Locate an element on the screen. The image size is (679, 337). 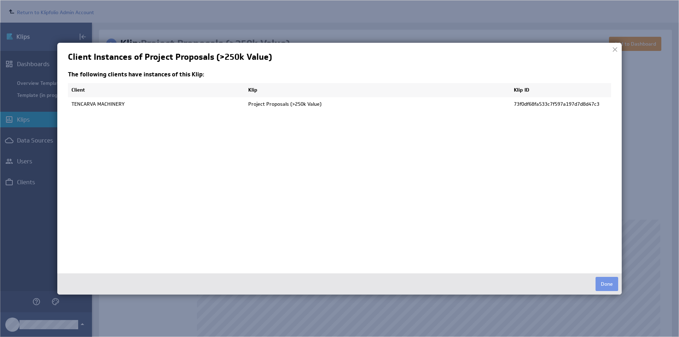
h2: Client Instances of Project Proposals (>250k Value) is located at coordinates (338, 59).